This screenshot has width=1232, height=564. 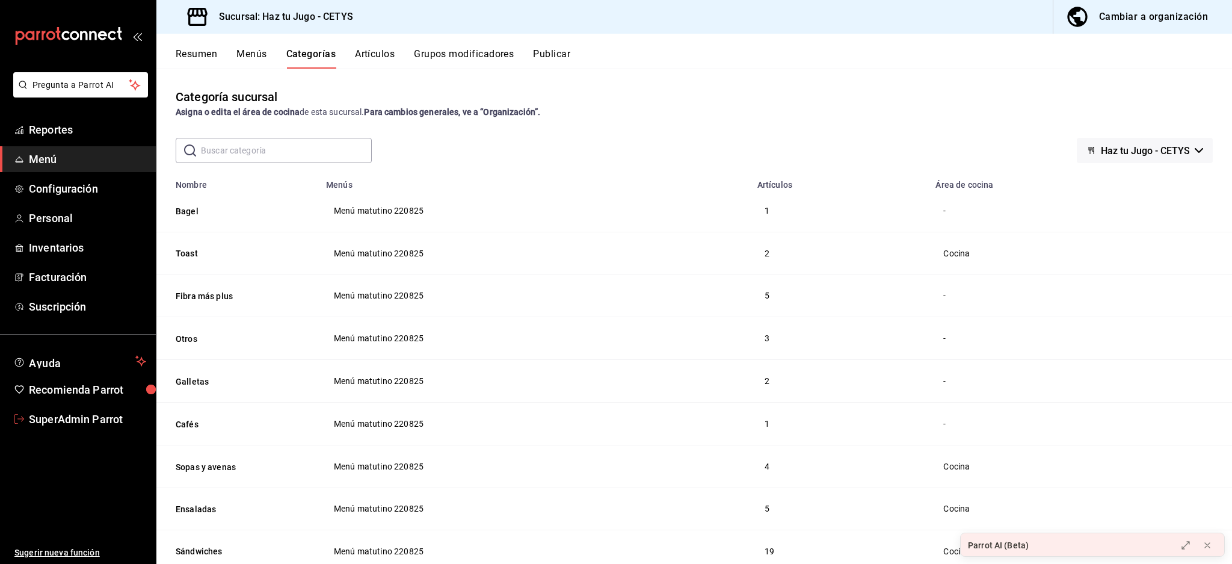 I want to click on button: open_drawer_menu, so click(x=137, y=36).